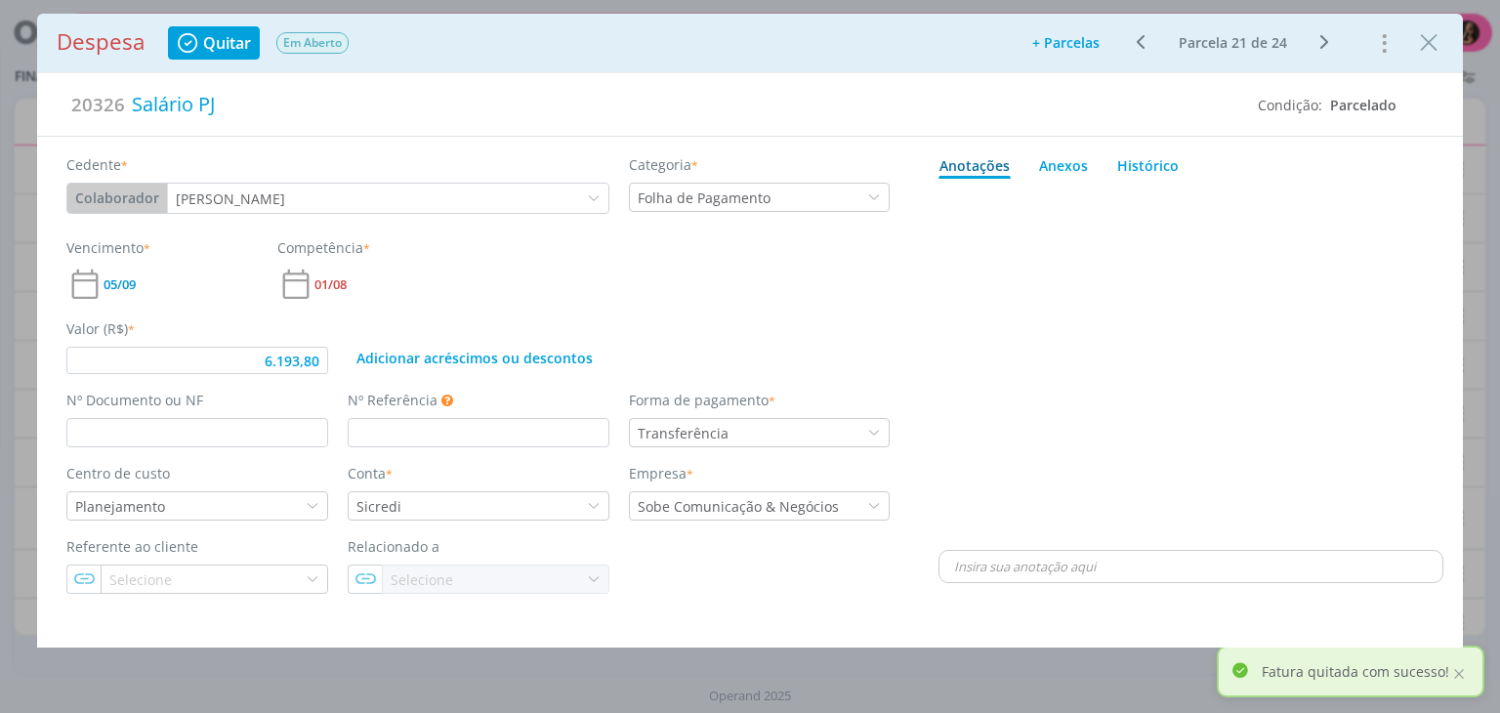  What do you see at coordinates (1064, 165) in the screenshot?
I see `div: Anexos` at bounding box center [1064, 165].